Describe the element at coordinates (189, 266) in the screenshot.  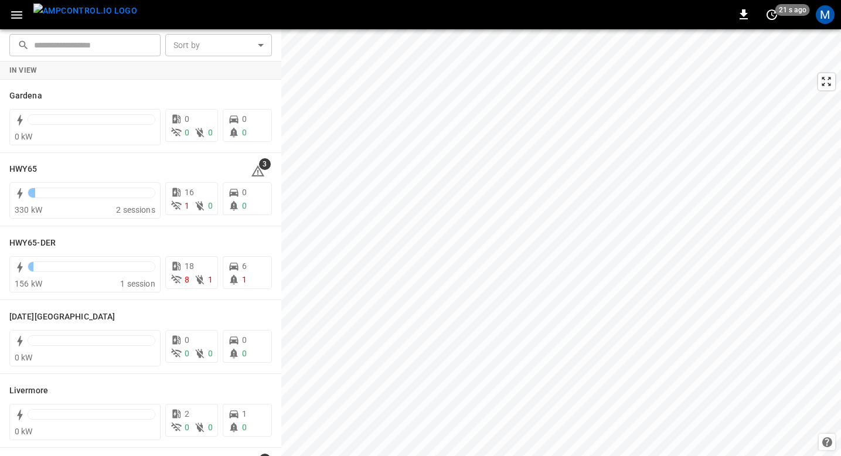
I see `span: 18` at that location.